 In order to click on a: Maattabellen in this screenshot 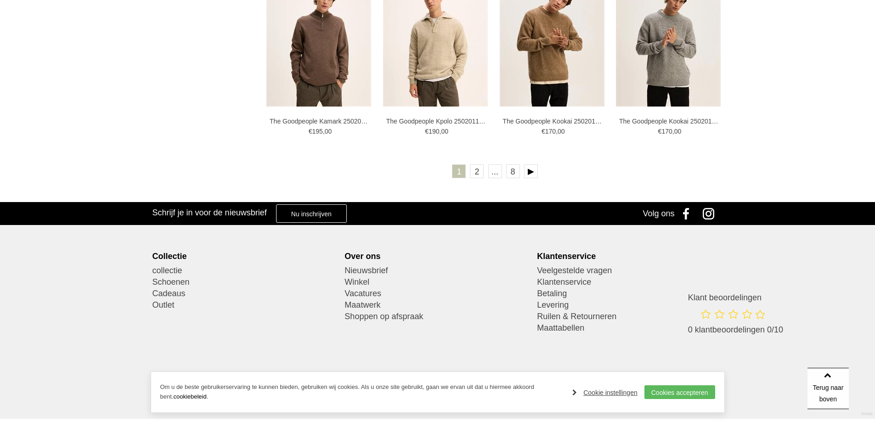, I will do `click(630, 328)`.